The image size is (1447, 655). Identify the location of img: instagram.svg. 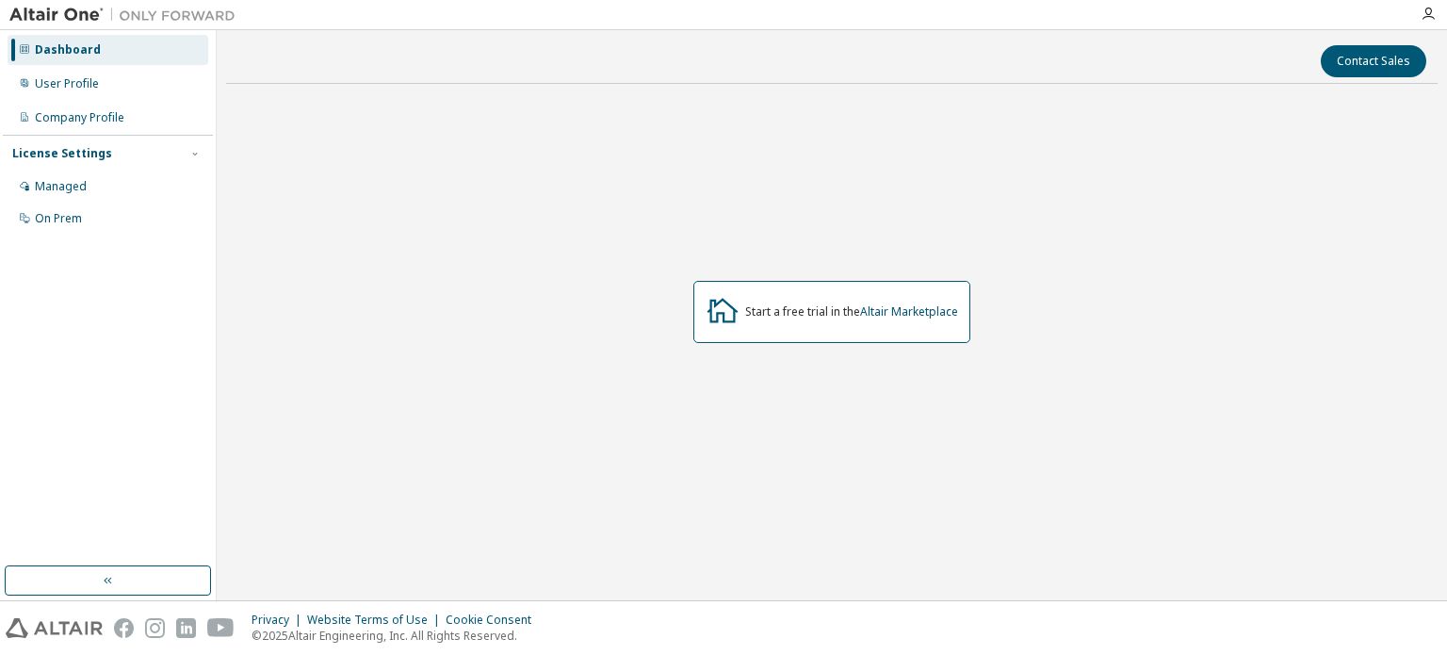
(155, 627).